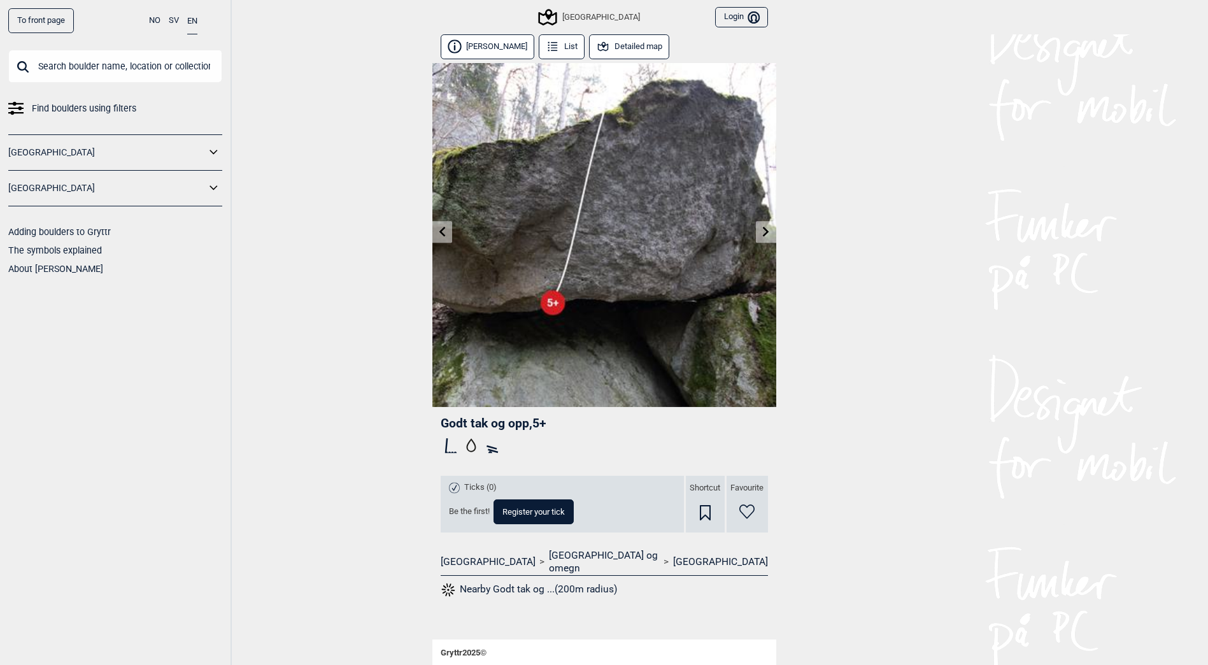  Describe the element at coordinates (629, 46) in the screenshot. I see `button: Detailed map` at that location.